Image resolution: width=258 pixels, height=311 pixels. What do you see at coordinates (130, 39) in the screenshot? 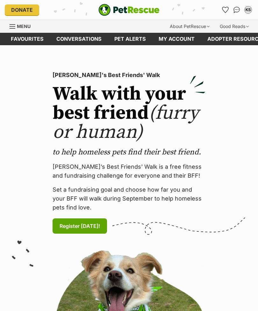
I see `a: Pet alerts` at bounding box center [130, 39].